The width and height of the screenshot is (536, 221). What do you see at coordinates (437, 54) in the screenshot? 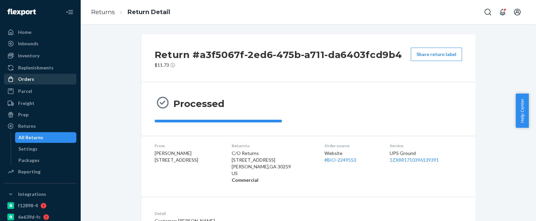
I see `button: Share return label` at bounding box center [437, 54].